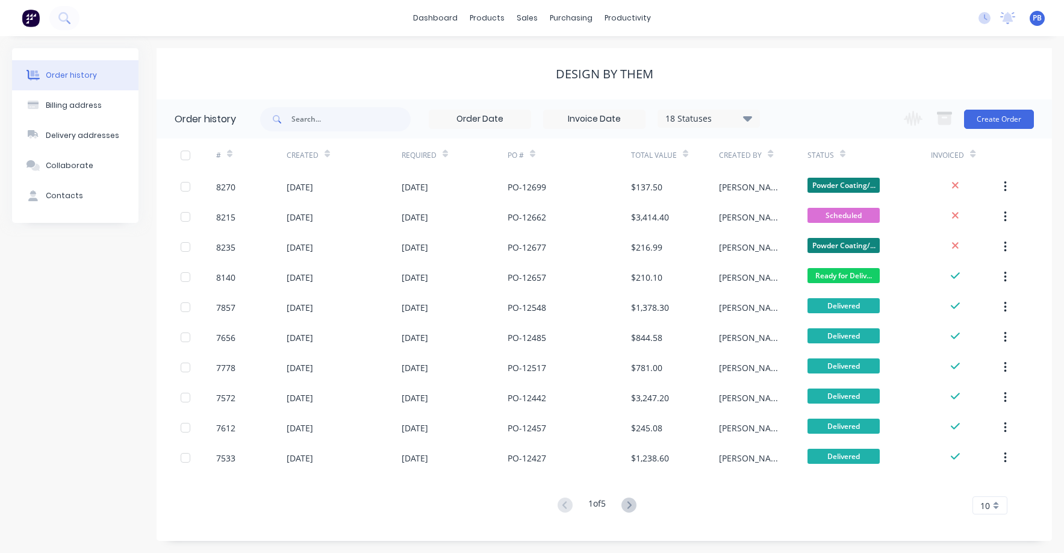 The width and height of the screenshot is (1064, 553). What do you see at coordinates (73, 105) in the screenshot?
I see `div: Billing address` at bounding box center [73, 105].